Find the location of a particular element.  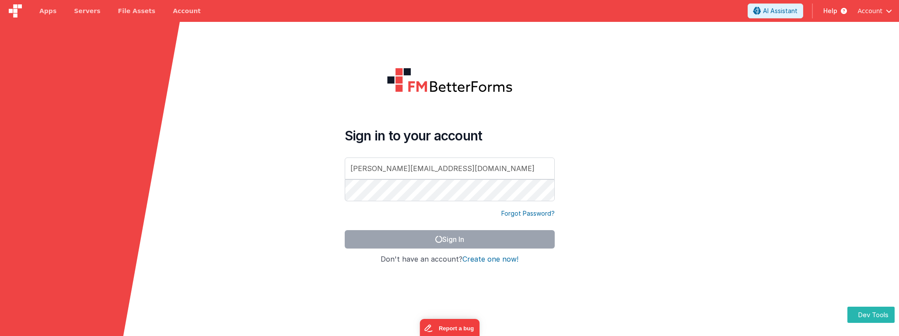

h4: Don't have an account? is located at coordinates (450, 259).